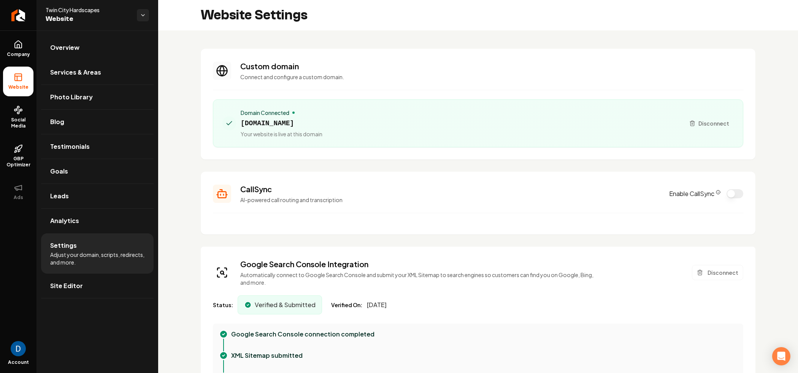 The image size is (798, 373). I want to click on span: GBP Optimizer, so click(18, 162).